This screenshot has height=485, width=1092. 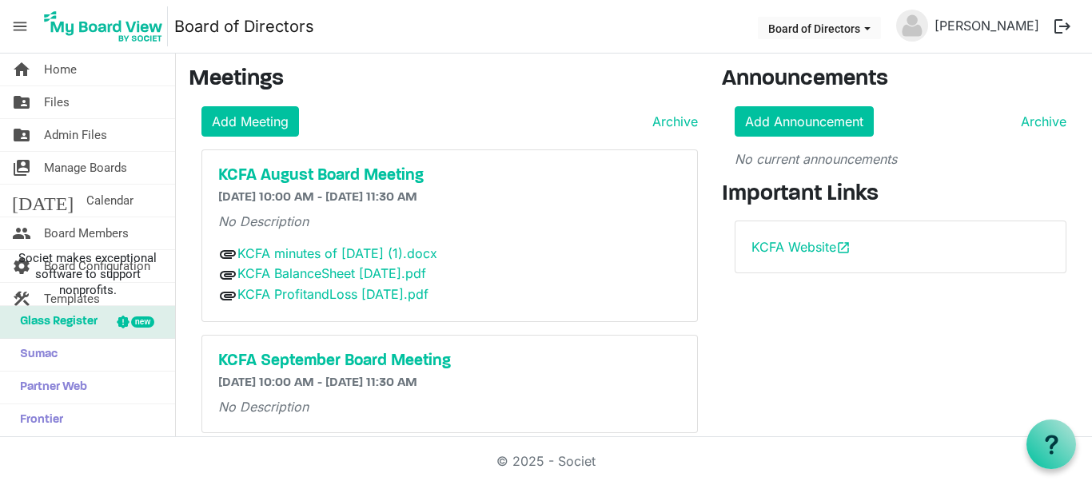 I want to click on a: KCFA Websiteopen_in_new, so click(x=801, y=247).